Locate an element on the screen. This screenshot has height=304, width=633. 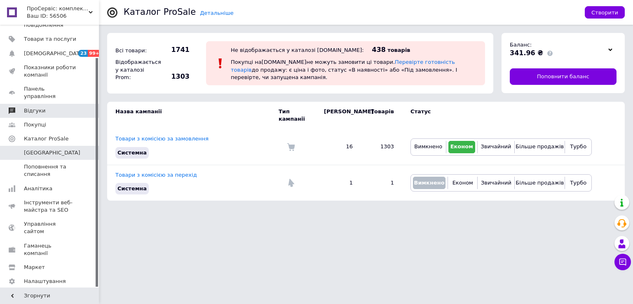
span: Покупці is located at coordinates (35, 125).